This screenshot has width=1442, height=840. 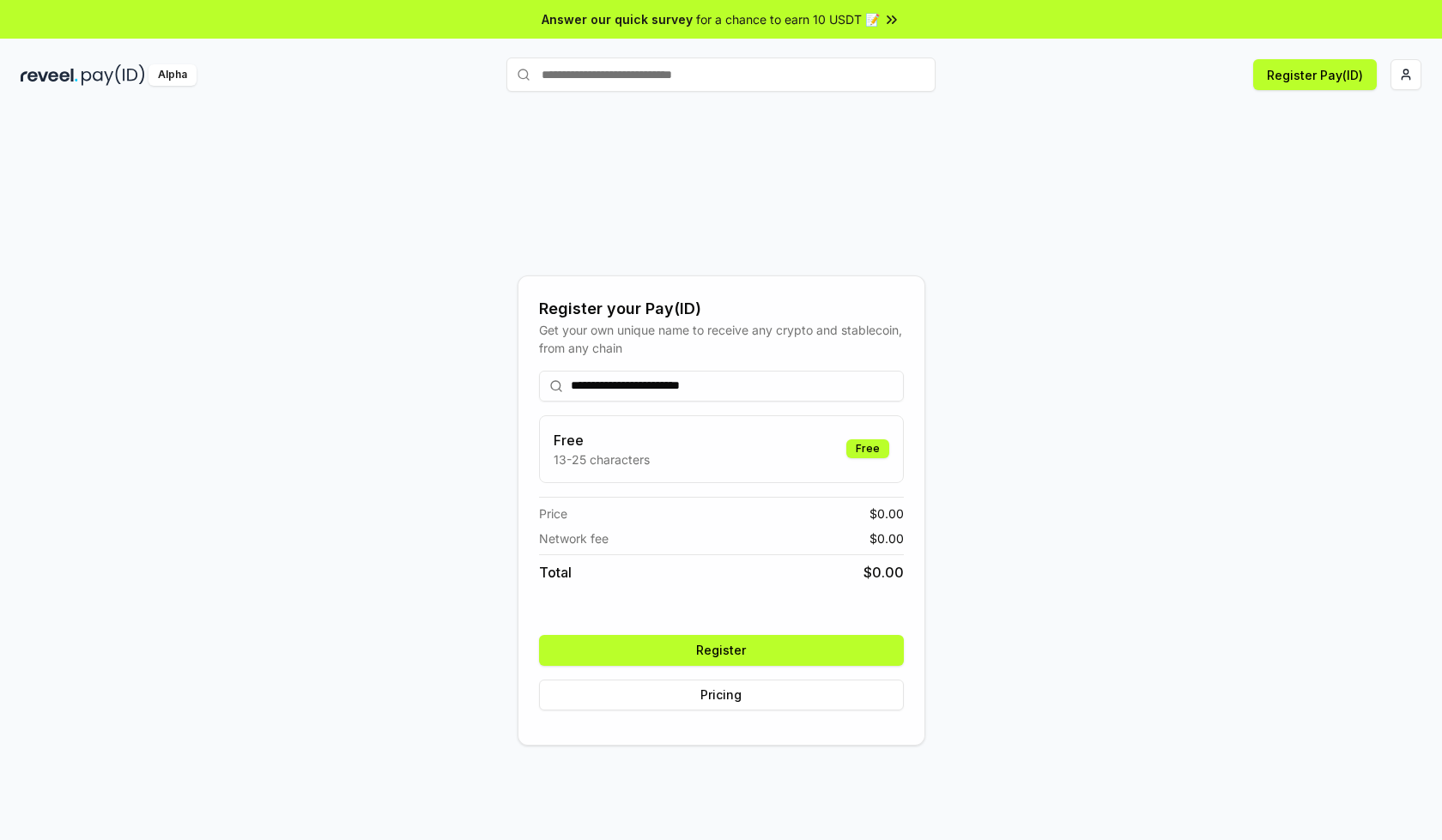 I want to click on div: Free, so click(x=868, y=449).